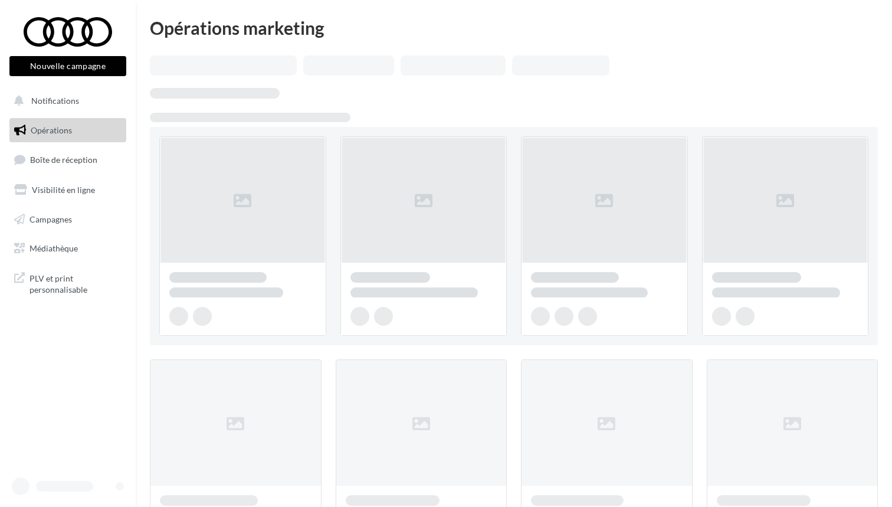 Image resolution: width=892 pixels, height=507 pixels. I want to click on span: Campagnes, so click(51, 218).